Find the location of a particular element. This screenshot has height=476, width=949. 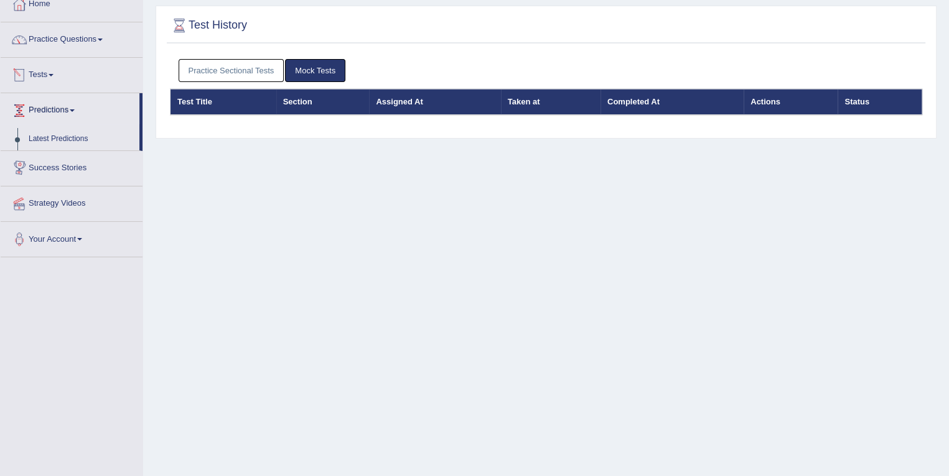

a: Mock Tests is located at coordinates (315, 70).